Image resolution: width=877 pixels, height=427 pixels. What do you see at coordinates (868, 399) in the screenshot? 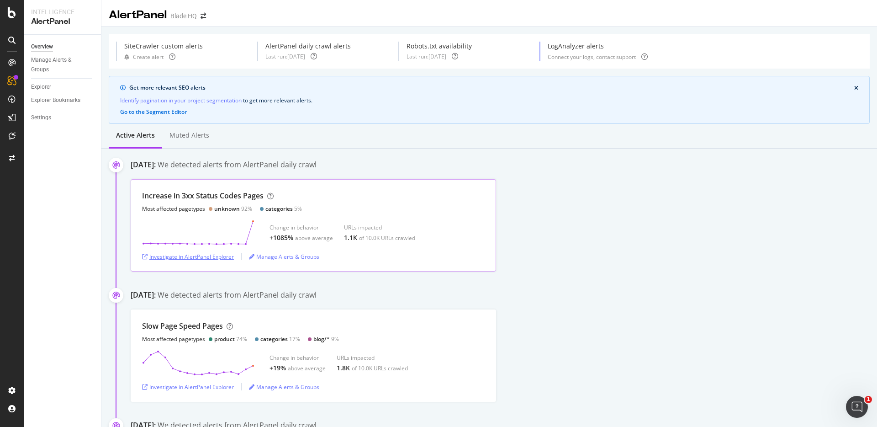
I see `span: 1` at bounding box center [868, 399].